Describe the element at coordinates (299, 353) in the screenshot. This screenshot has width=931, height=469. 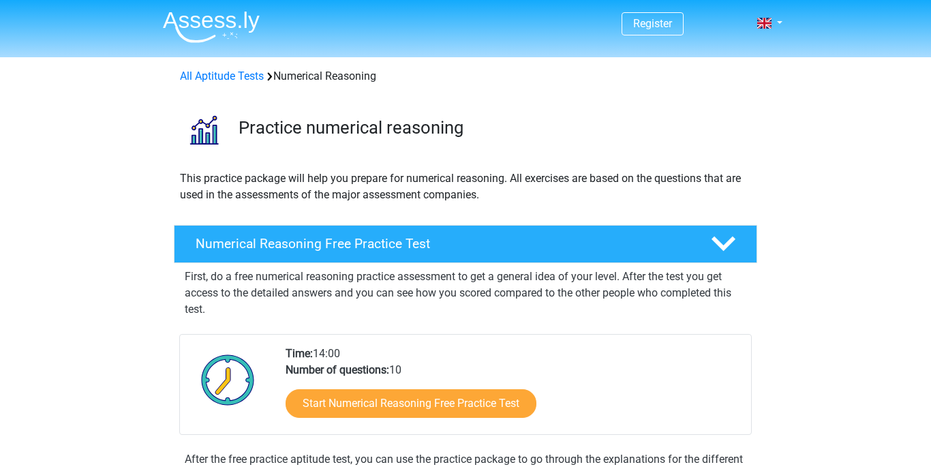
I see `b: Time:` at that location.